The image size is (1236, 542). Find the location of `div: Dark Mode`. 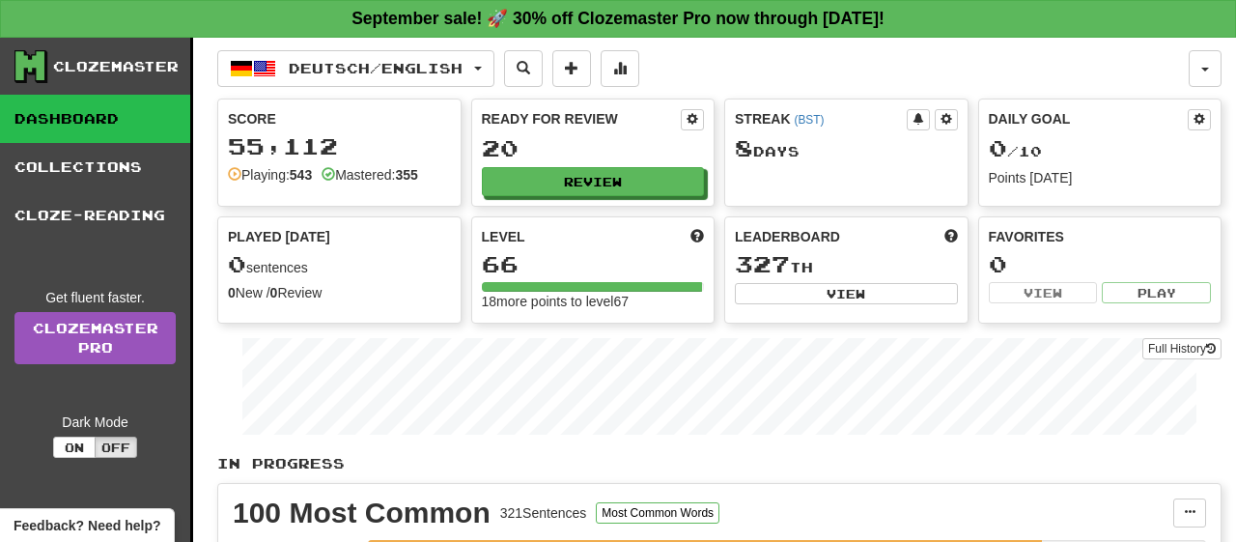

div: Dark Mode is located at coordinates (95, 422).